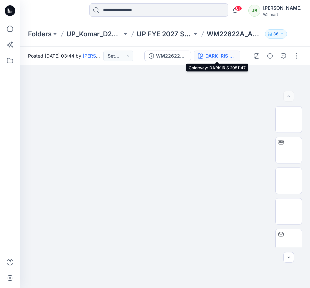 This screenshot has height=288, width=310. What do you see at coordinates (40, 34) in the screenshot?
I see `p: Folders` at bounding box center [40, 34].